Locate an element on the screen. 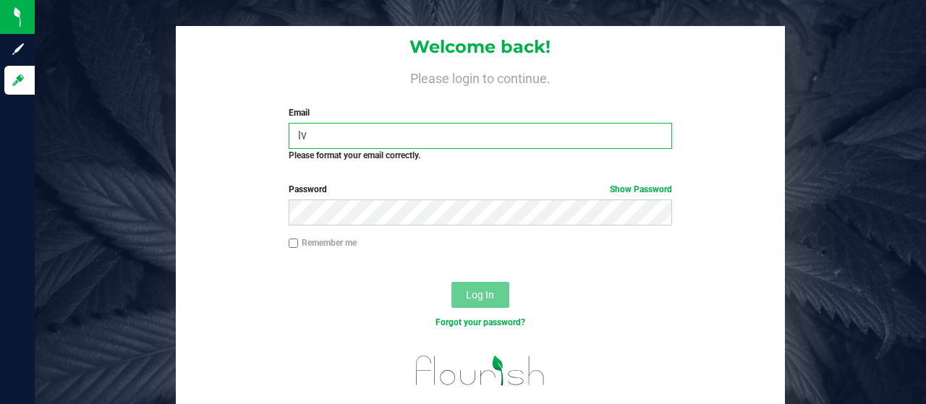 This screenshot has height=404, width=926. inline-svg: Sign up is located at coordinates (18, 49).